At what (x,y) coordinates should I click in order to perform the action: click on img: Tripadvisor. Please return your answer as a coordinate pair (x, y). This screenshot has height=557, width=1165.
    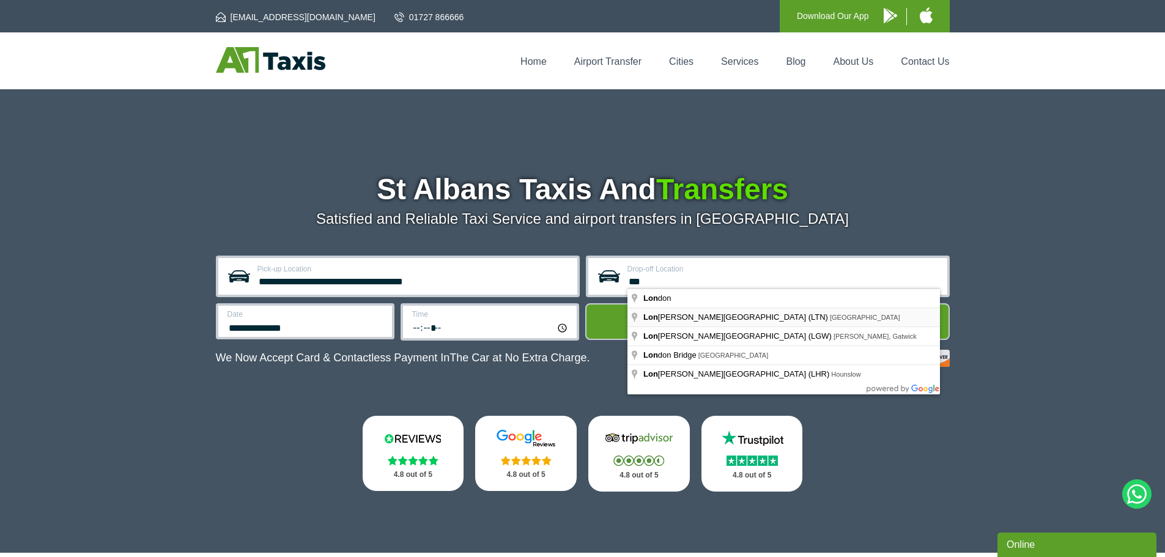
    Looking at the image, I should click on (639, 439).